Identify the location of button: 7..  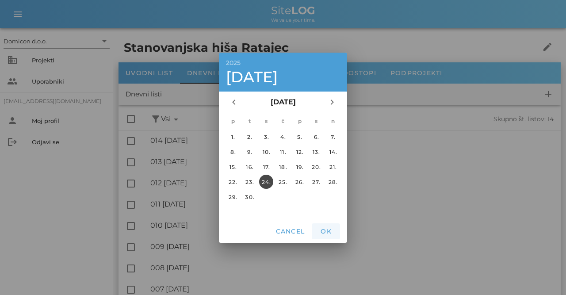
(333, 137).